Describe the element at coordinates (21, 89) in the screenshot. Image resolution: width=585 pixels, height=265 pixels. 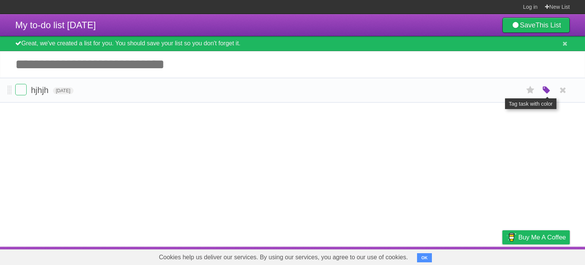
I see `label: Done` at that location.